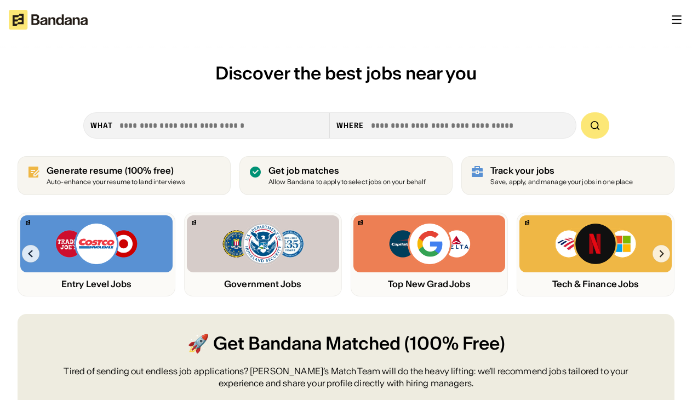  What do you see at coordinates (96, 254) in the screenshot?
I see `a: Bandana logoTrader Joe’s, Costco, Target logosEntry Level Jobs` at bounding box center [96, 254].